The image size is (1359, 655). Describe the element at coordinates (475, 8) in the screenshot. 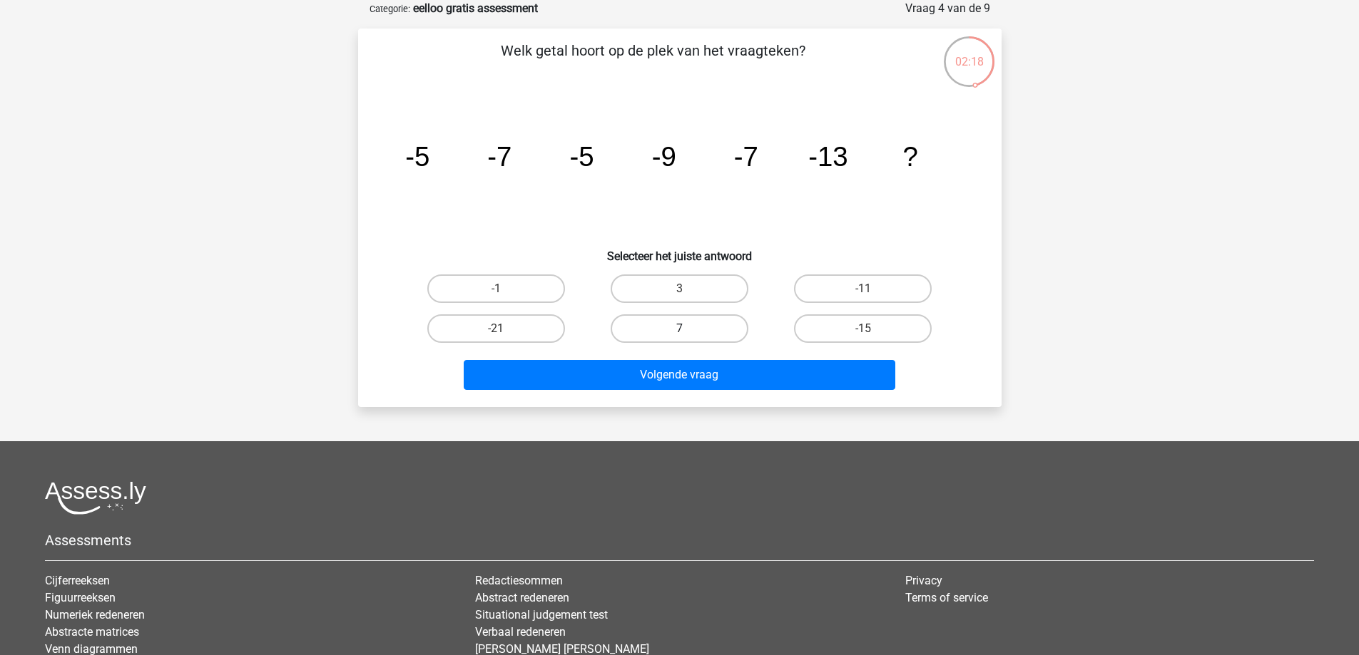

I see `strong: eelloo gratis assessment` at that location.